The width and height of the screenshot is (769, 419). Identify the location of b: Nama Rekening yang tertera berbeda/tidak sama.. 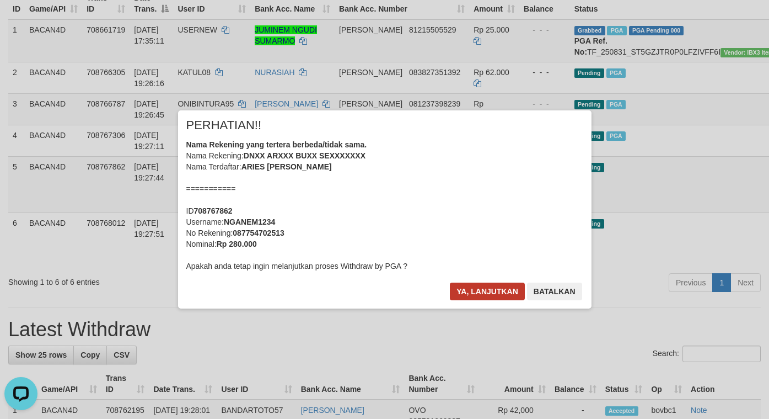
(277, 144).